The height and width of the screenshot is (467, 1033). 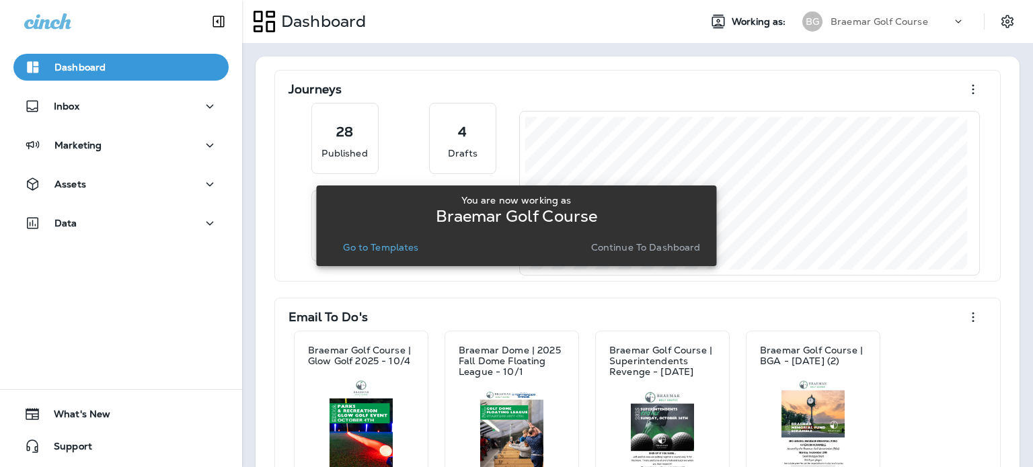 I want to click on button: Assets, so click(x=121, y=184).